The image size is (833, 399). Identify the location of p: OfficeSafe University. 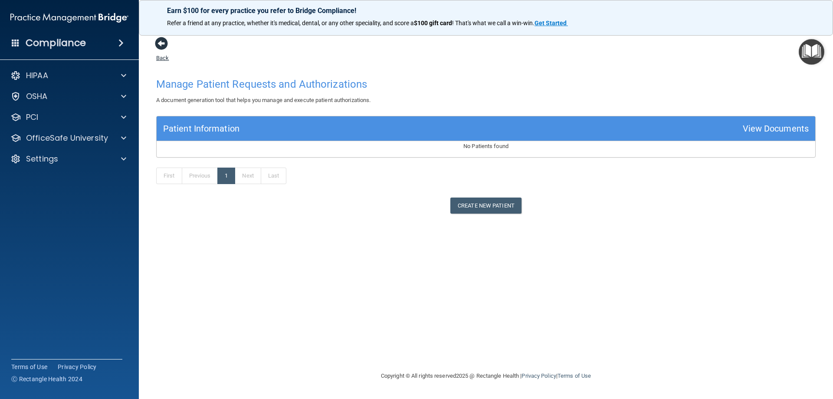
(67, 138).